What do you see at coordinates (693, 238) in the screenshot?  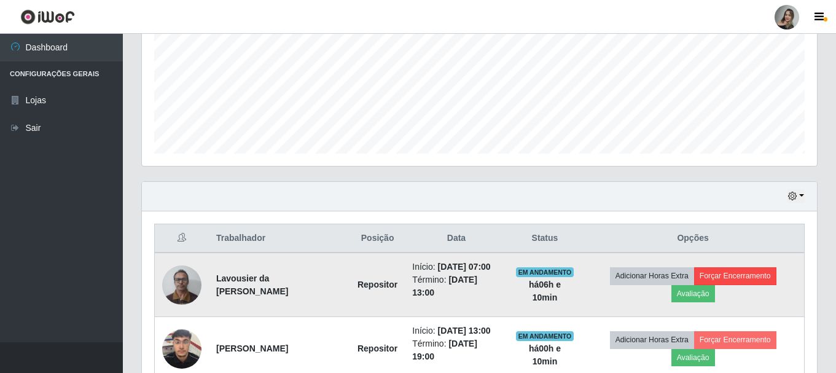 I see `th: Opções` at bounding box center [693, 238].